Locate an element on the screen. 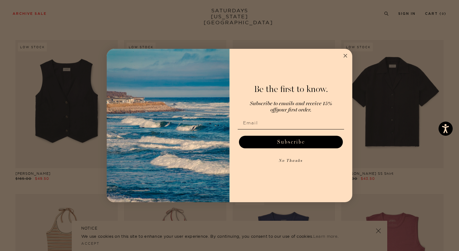 This screenshot has height=251, width=459. span: Be the first to know. is located at coordinates (291, 89).